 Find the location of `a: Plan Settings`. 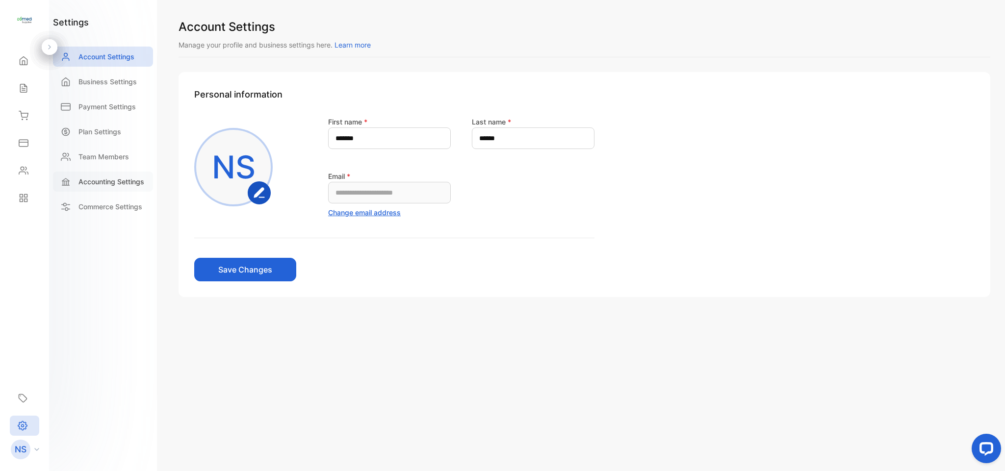

a: Plan Settings is located at coordinates (103, 131).